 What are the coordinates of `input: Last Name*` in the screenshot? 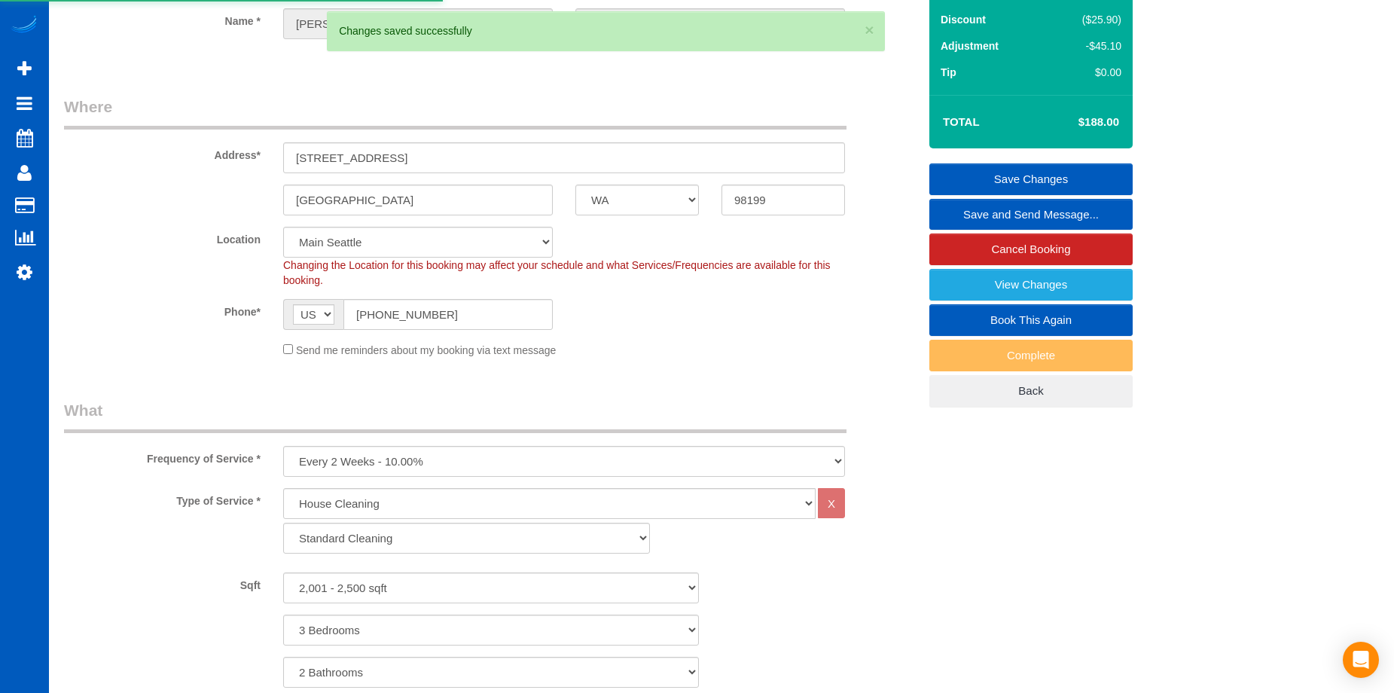 It's located at (710, 23).